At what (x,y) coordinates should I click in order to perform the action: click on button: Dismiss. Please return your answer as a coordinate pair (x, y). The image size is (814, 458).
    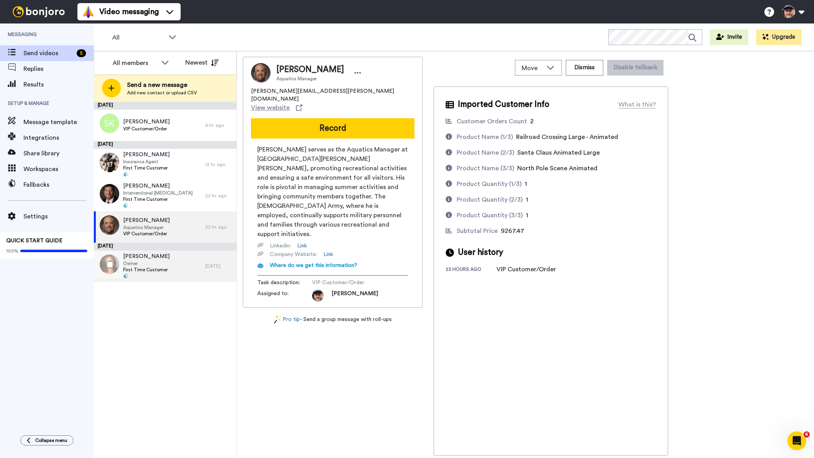
    Looking at the image, I should click on (585, 68).